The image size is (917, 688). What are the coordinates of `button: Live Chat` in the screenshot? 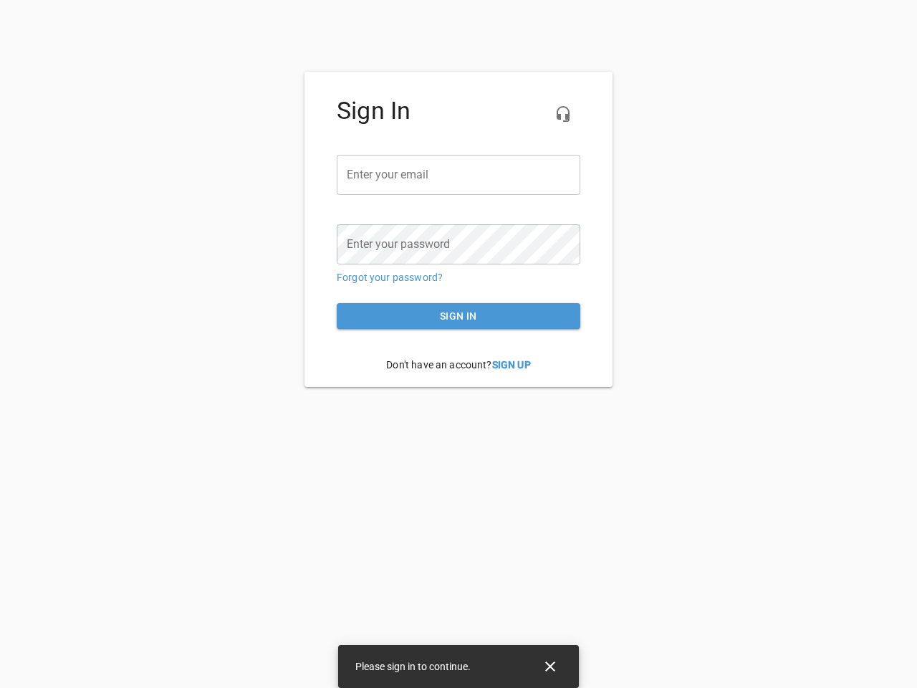 It's located at (563, 114).